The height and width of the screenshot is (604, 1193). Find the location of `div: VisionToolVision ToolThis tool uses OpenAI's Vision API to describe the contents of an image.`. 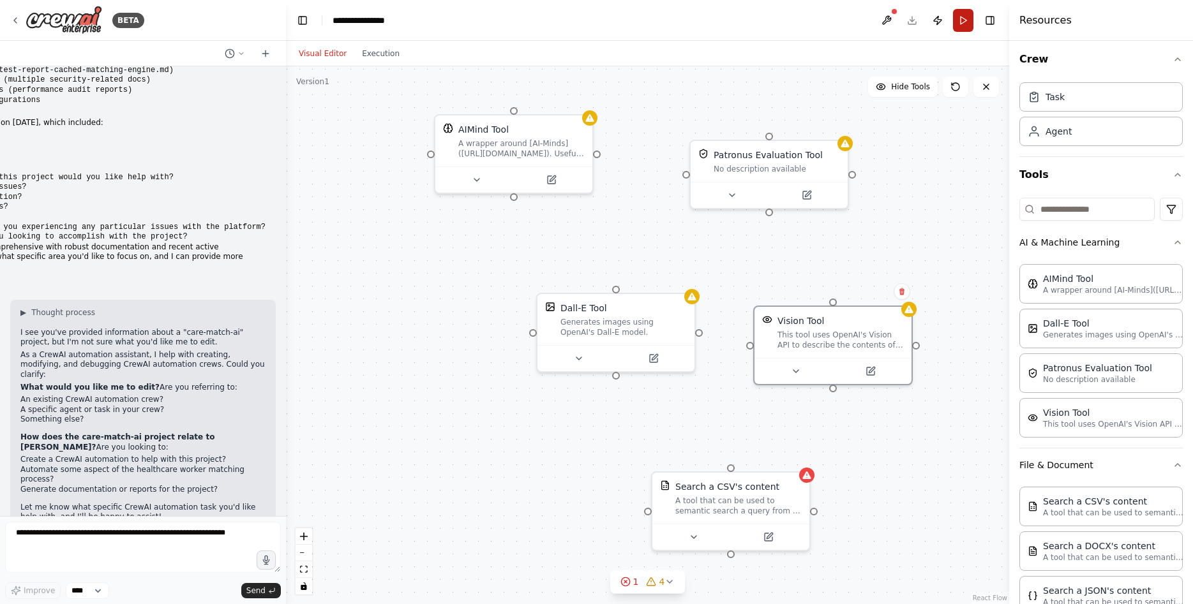

div: VisionToolVision ToolThis tool uses OpenAI's Vision API to describe the contents of an image. is located at coordinates (833, 345).